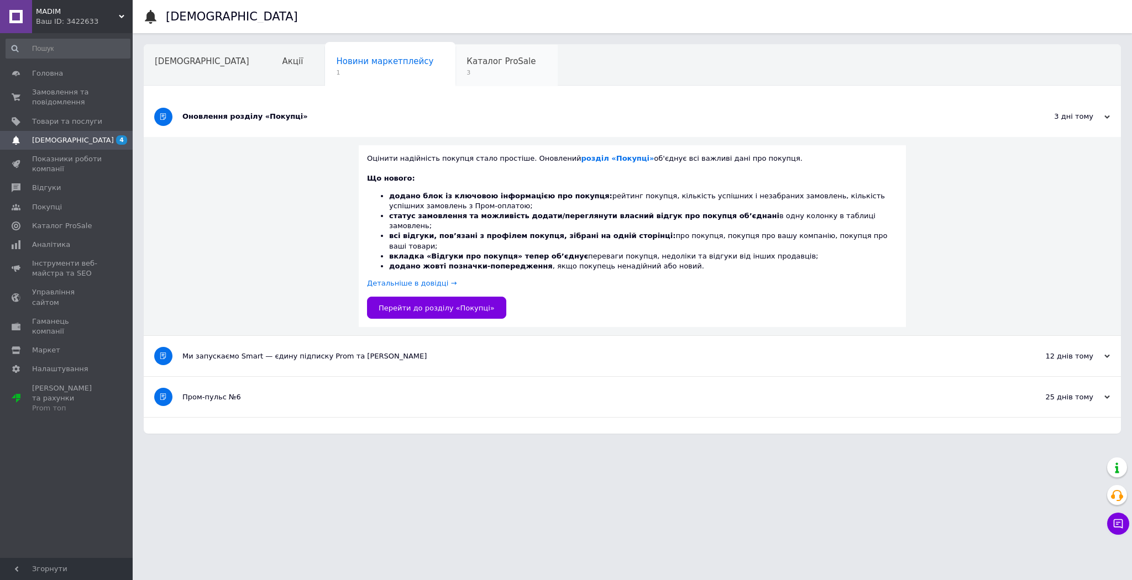  What do you see at coordinates (67, 297) in the screenshot?
I see `span: Управління сайтом` at bounding box center [67, 297].